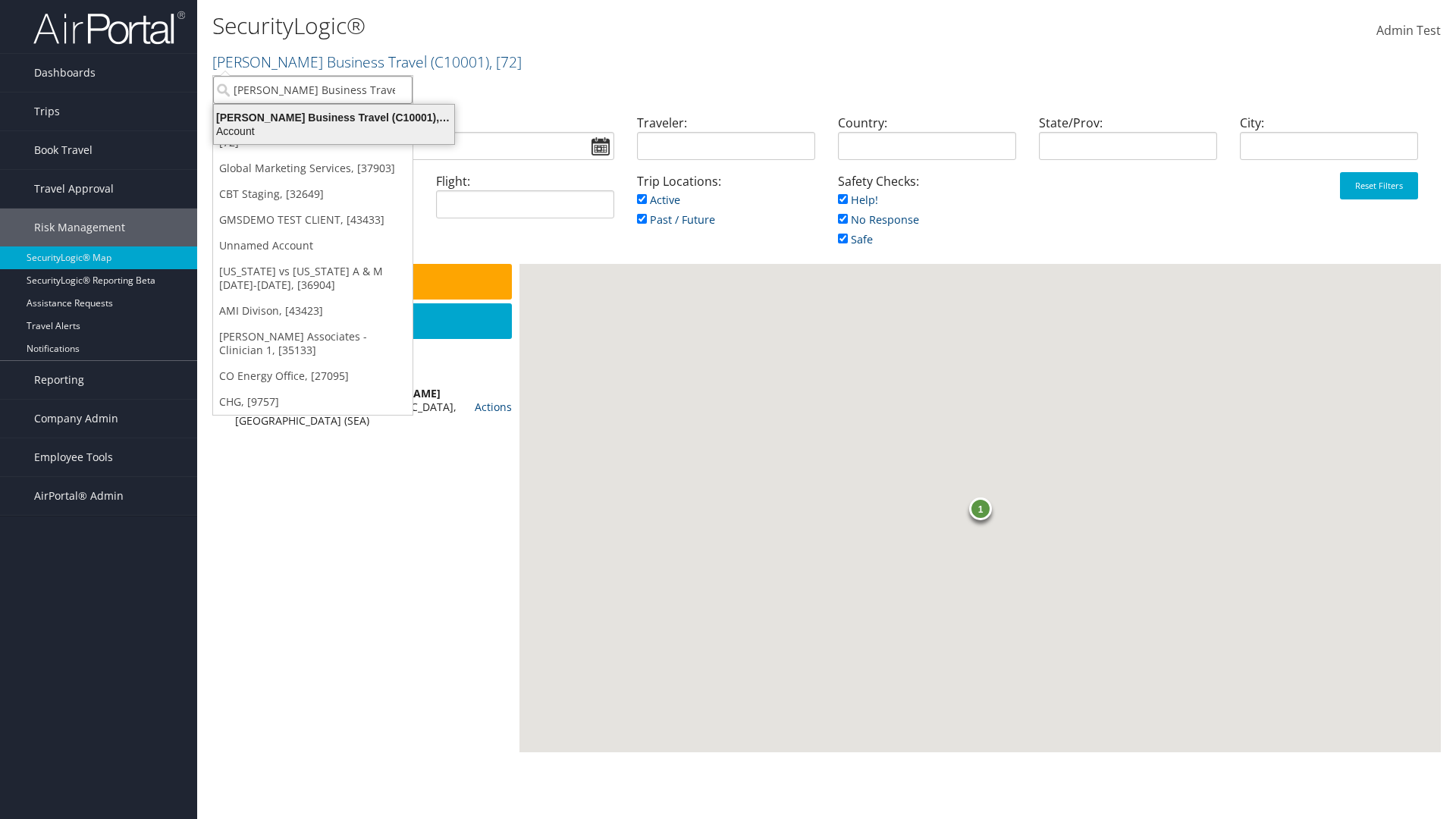 This screenshot has height=819, width=1456. Describe the element at coordinates (313, 311) in the screenshot. I see `a: AMI Divison, [43423]` at that location.